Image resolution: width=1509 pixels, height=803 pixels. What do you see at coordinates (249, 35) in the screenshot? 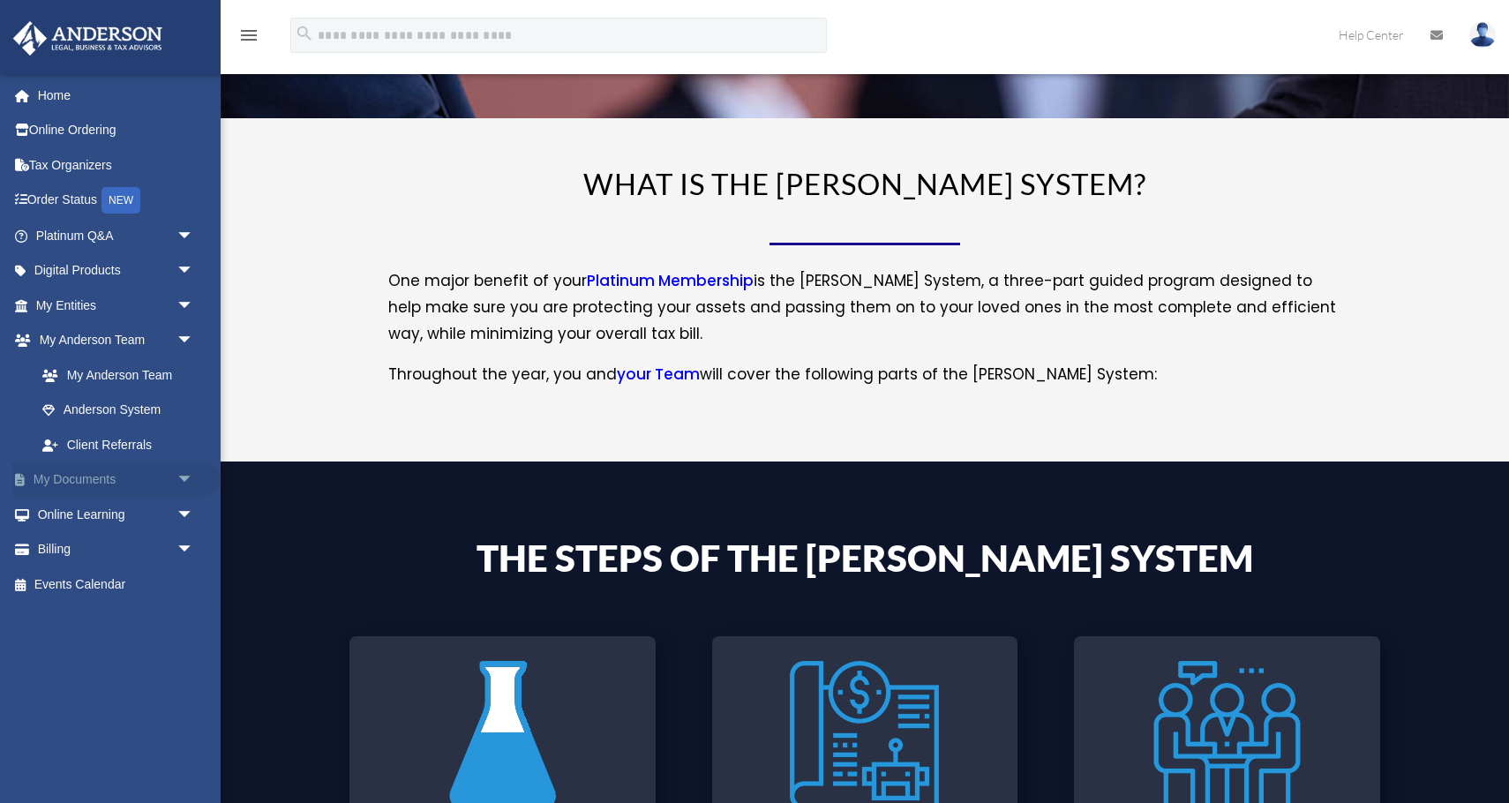
I see `i: menu` at bounding box center [249, 35].